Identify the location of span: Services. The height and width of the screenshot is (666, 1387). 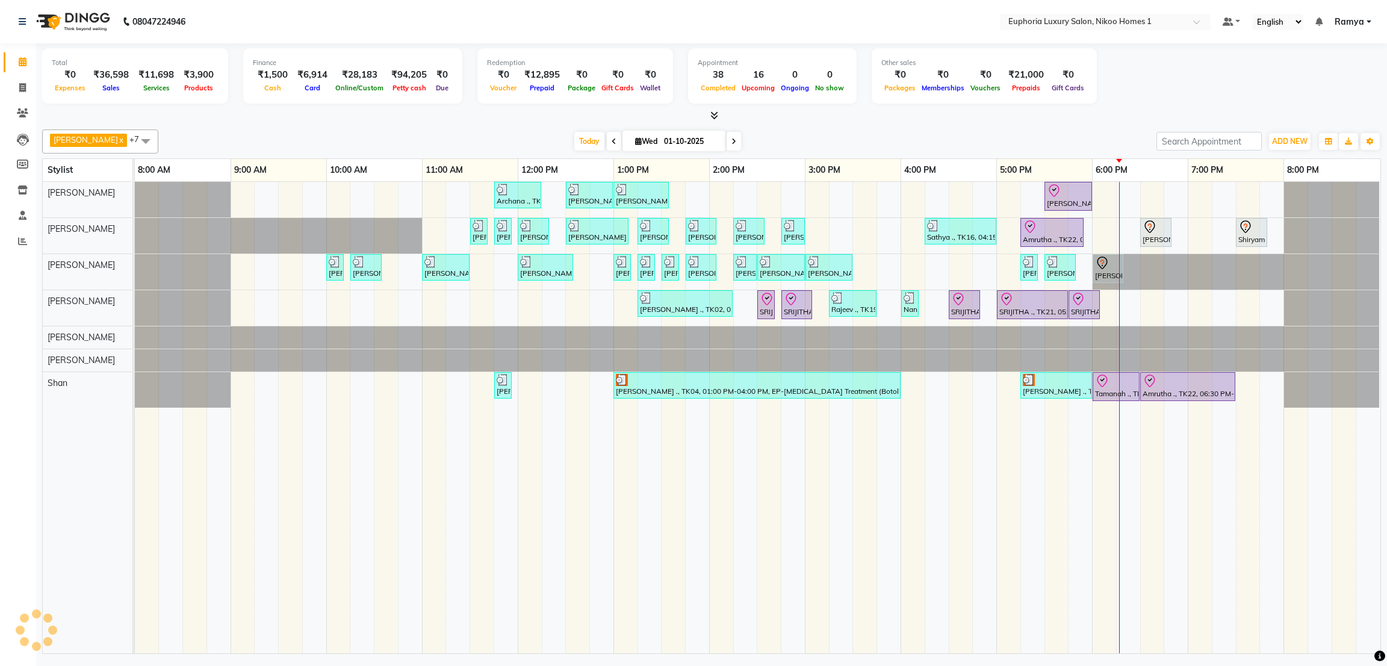
(157, 88).